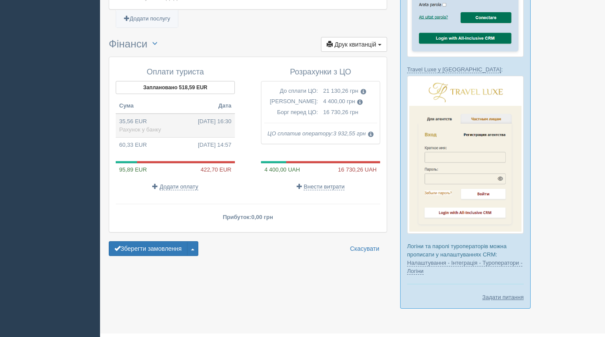  What do you see at coordinates (466, 259) in the screenshot?
I see `p: Логіни та паролі туроператорів можна прописати у налаштуваннях CRM:` at bounding box center [466, 259].